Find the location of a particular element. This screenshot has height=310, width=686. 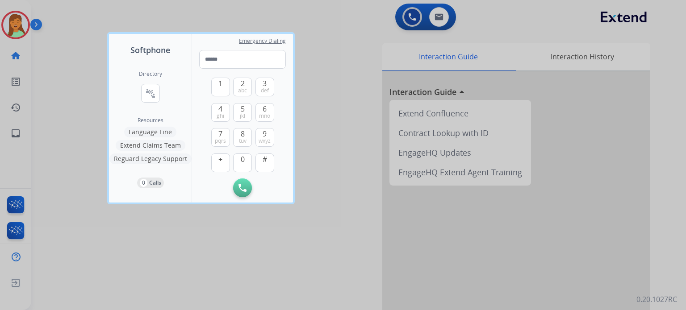

span: jkl is located at coordinates (243, 116).